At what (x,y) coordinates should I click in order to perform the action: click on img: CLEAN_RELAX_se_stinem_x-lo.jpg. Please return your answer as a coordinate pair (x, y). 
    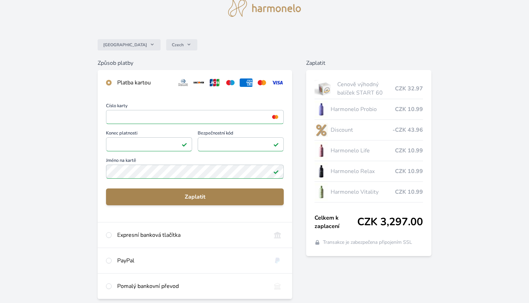
    Looking at the image, I should click on (321, 171).